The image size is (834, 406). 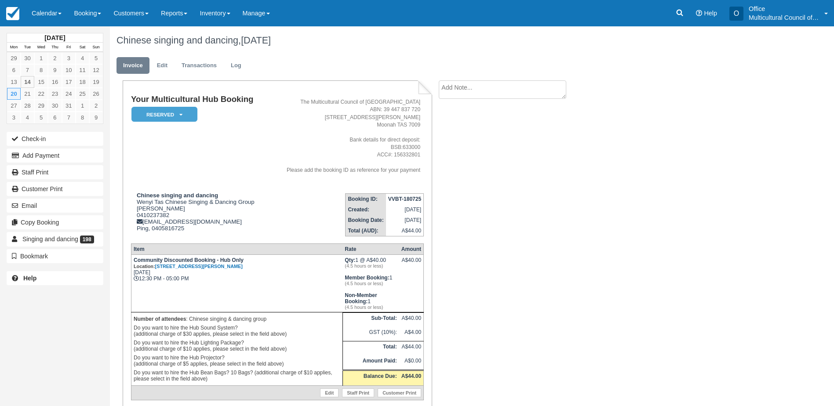 I want to click on td: A$44.00, so click(x=412, y=348).